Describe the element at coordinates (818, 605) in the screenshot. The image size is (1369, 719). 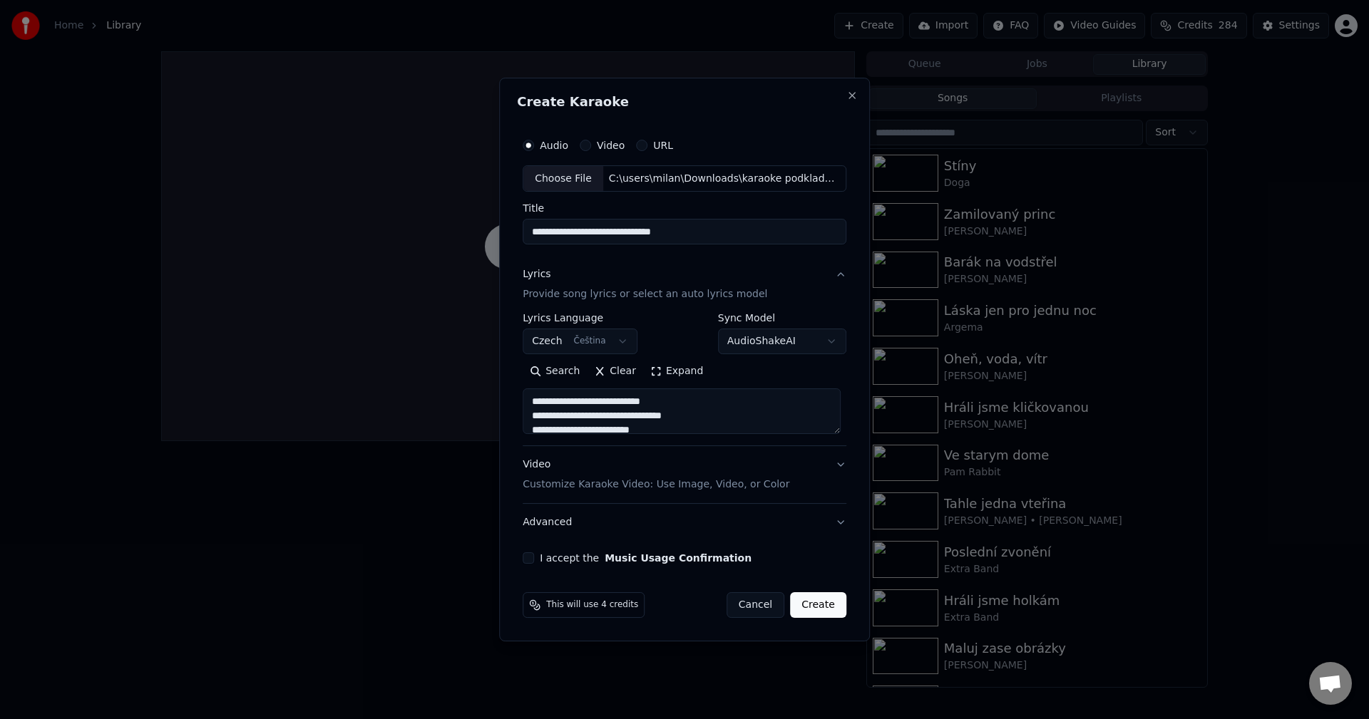
I see `button: Create` at that location.